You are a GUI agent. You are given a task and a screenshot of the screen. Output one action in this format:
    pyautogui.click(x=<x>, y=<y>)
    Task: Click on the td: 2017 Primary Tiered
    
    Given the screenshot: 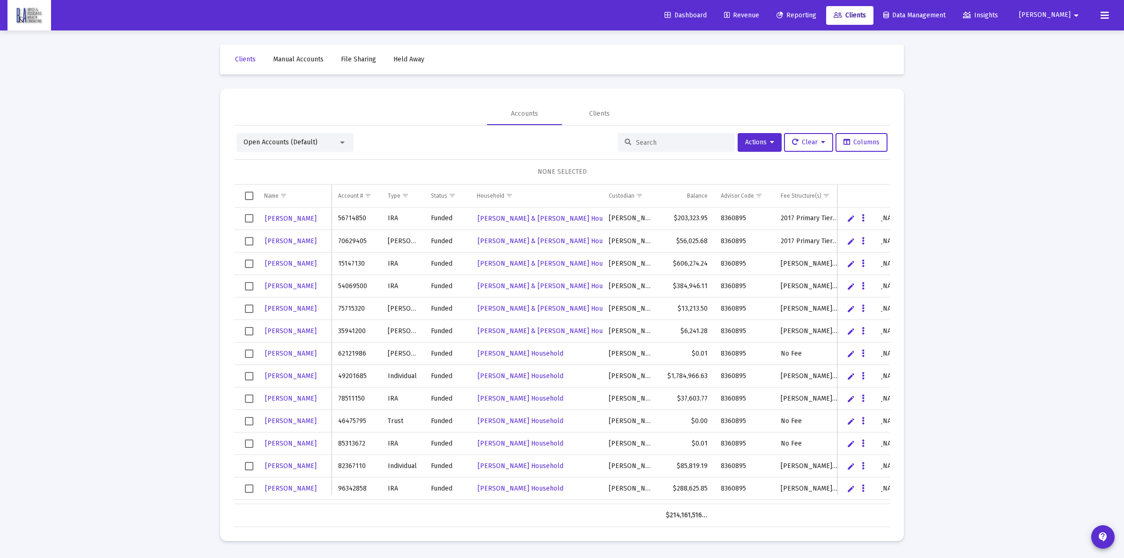 What is the action you would take?
    pyautogui.click(x=809, y=241)
    